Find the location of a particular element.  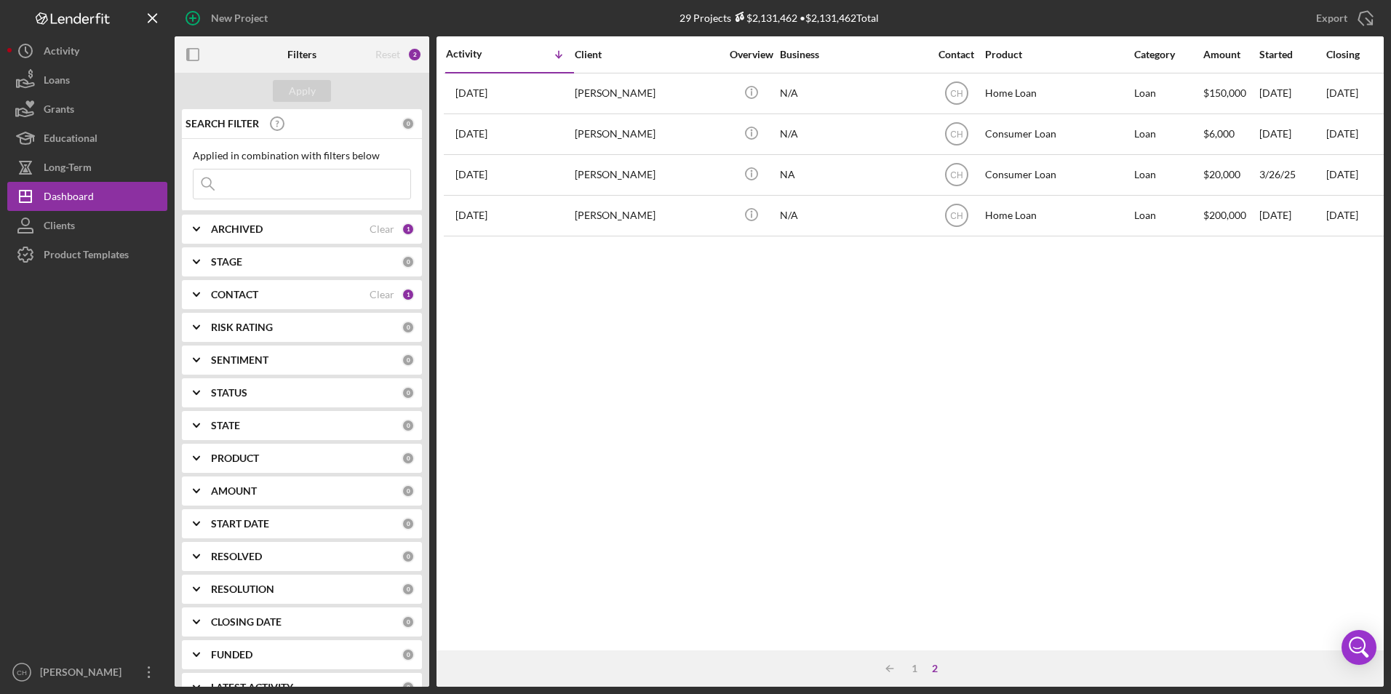

b: SEARCH FILTER is located at coordinates (222, 124).